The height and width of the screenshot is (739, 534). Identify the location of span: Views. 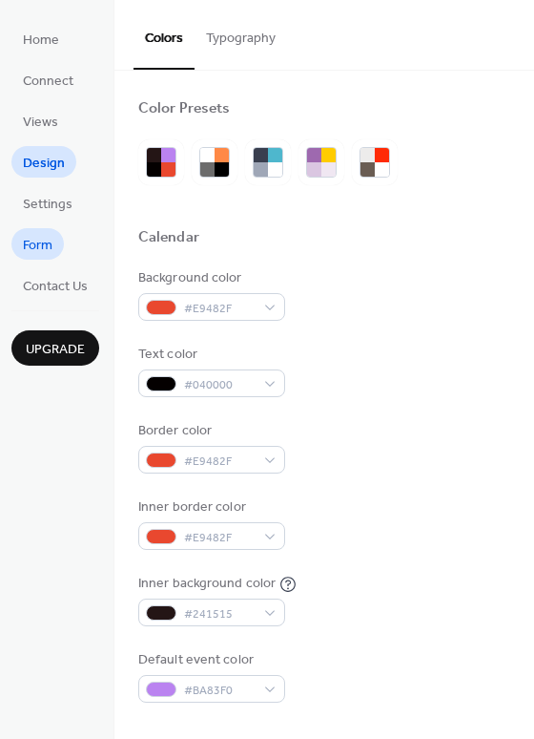
(40, 122).